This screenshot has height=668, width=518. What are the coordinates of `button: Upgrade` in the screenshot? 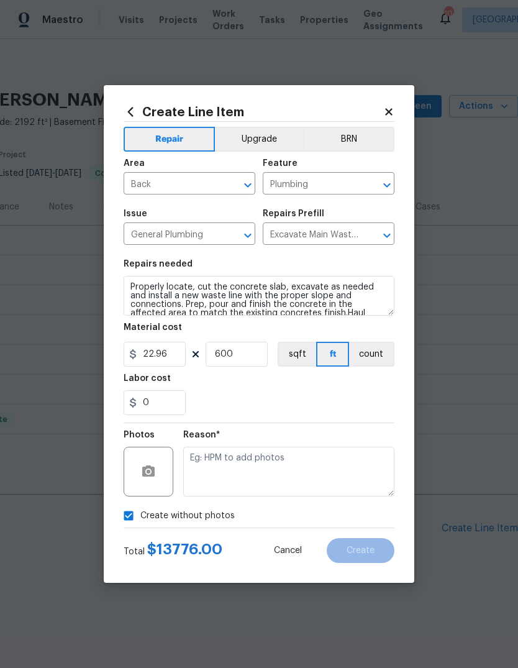 It's located at (259, 139).